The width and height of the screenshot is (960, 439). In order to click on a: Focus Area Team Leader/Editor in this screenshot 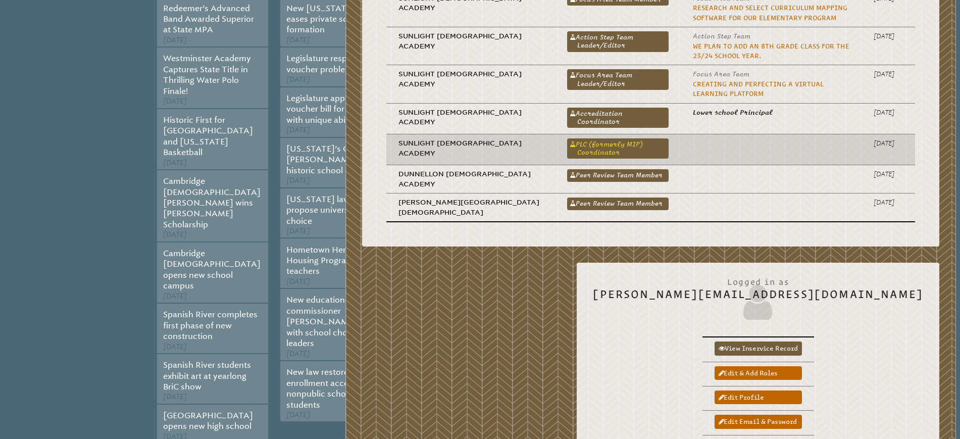, I will do `click(618, 79)`.